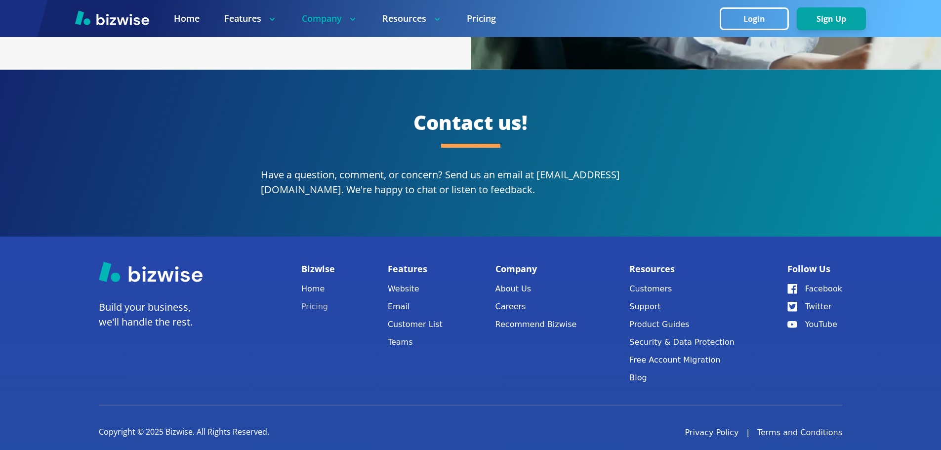 The width and height of the screenshot is (941, 450). Describe the element at coordinates (318, 269) in the screenshot. I see `p: Bizwise` at that location.